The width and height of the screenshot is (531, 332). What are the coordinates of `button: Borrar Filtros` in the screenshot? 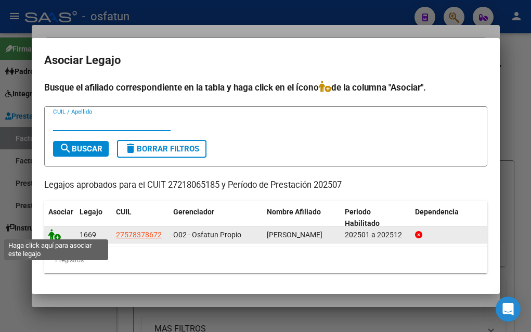 It's located at (162, 149).